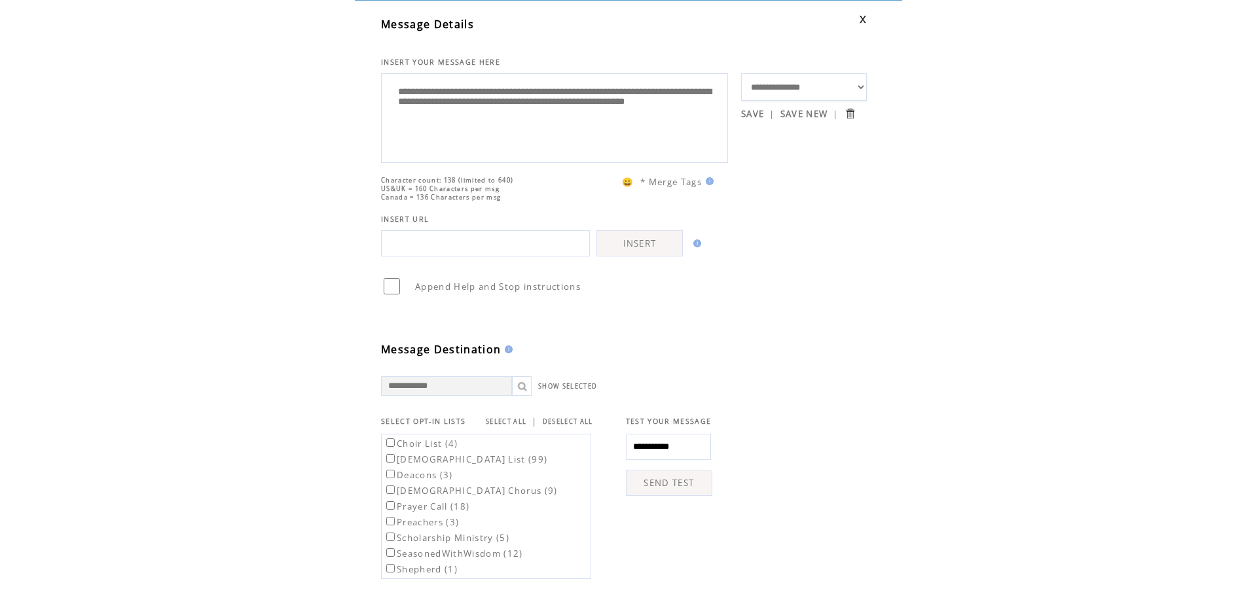 This screenshot has height=596, width=1257. Describe the element at coordinates (390, 553) in the screenshot. I see `input: SeasonedWithWisdom (12)` at that location.